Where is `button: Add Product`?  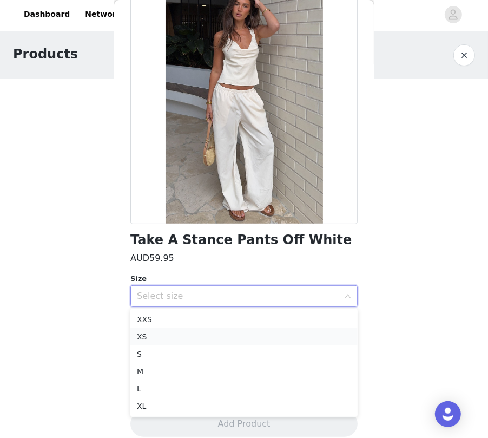
button: Add Product is located at coordinates (244, 424).